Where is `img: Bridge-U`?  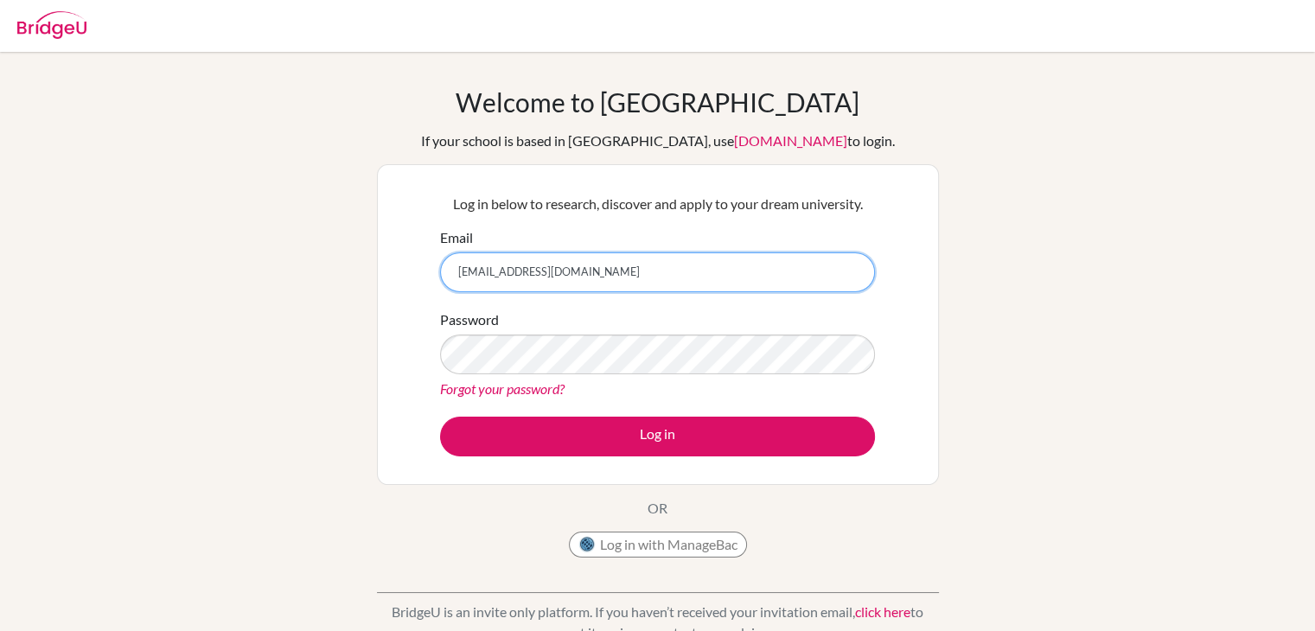
img: Bridge-U is located at coordinates (52, 25).